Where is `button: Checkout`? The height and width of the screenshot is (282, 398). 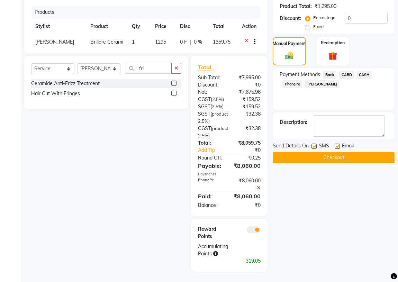 button: Checkout is located at coordinates (334, 158).